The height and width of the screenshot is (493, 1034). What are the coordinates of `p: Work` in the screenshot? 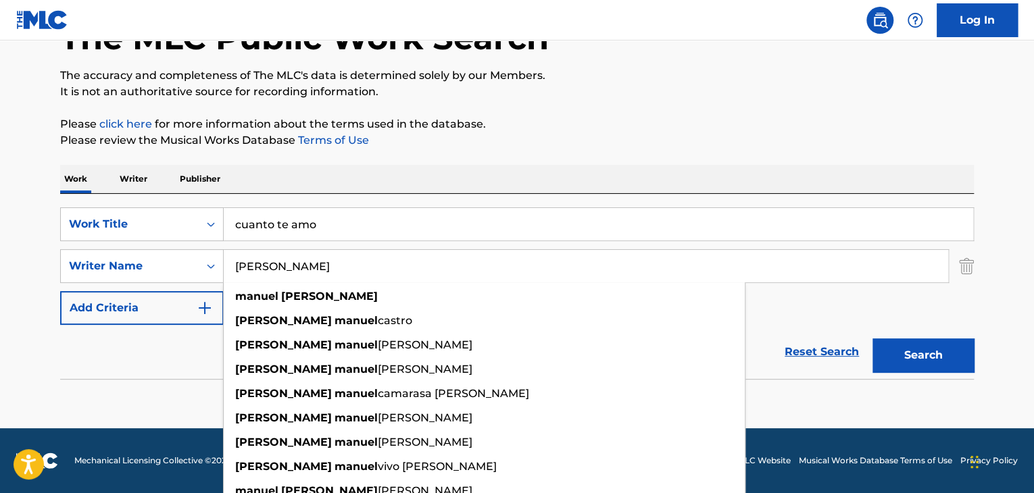 It's located at (76, 179).